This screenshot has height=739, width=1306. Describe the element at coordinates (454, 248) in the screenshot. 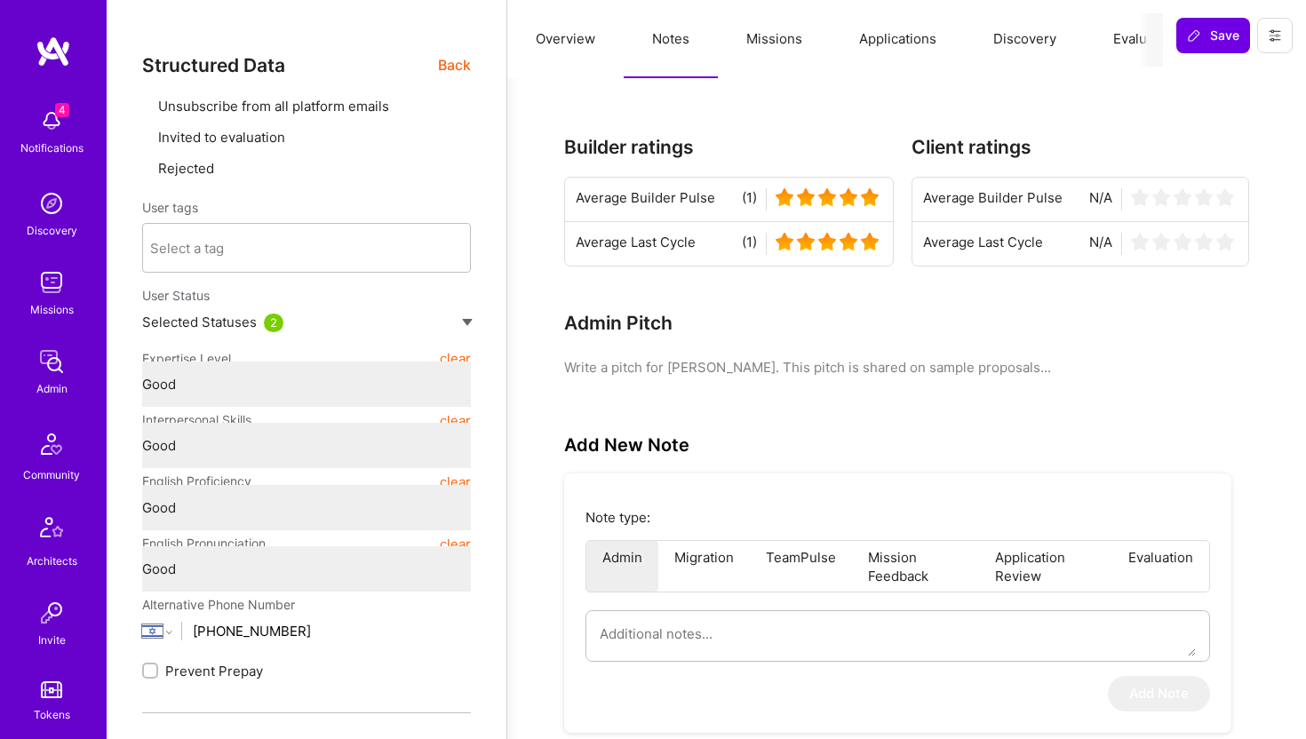

I see `i: icon Chevron` at that location.